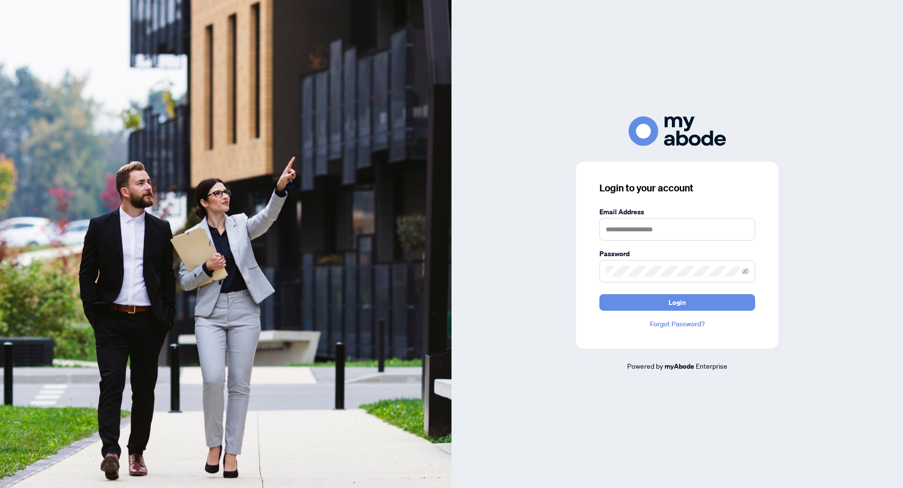  What do you see at coordinates (677, 254) in the screenshot?
I see `label: Password` at bounding box center [677, 254].